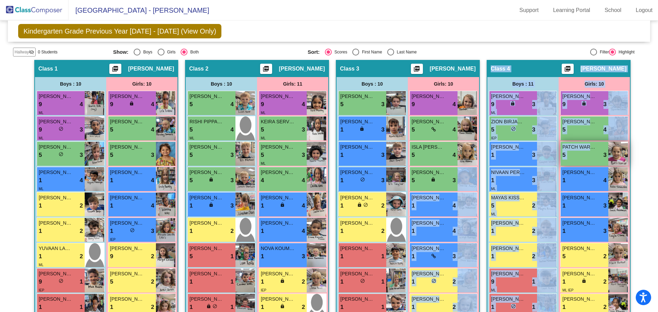  Describe the element at coordinates (121, 52) in the screenshot. I see `span: Show:` at that location.